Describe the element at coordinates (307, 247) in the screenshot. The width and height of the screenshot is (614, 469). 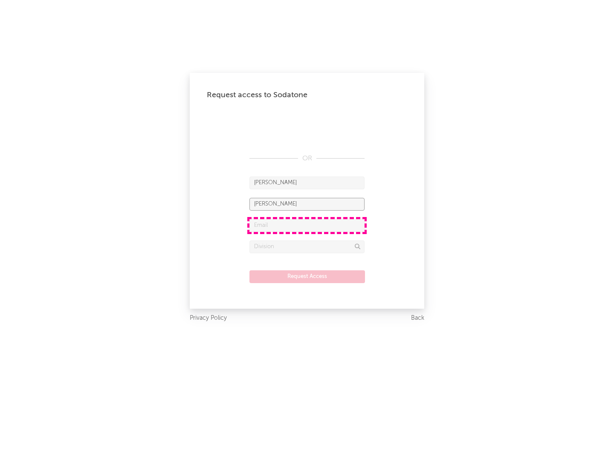
I see `input: Division` at that location.